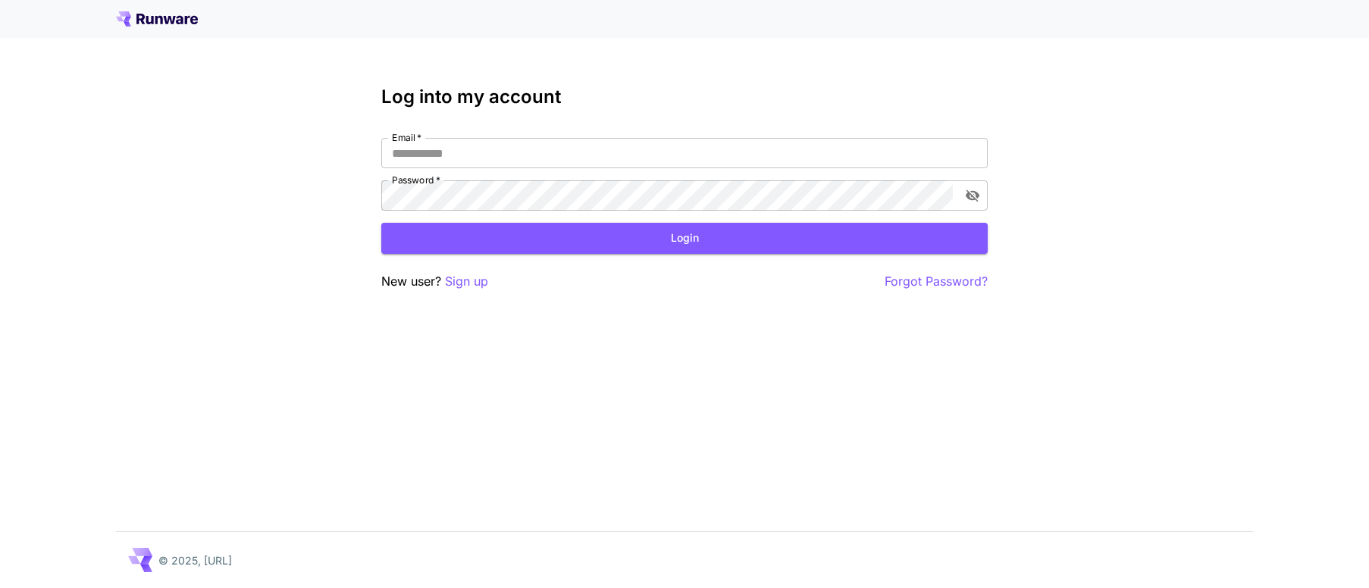  Describe the element at coordinates (406, 137) in the screenshot. I see `label: Email` at that location.